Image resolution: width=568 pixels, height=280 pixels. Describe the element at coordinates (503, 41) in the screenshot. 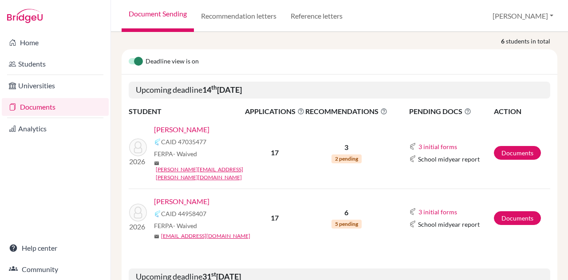

I see `strong: 6` at that location.